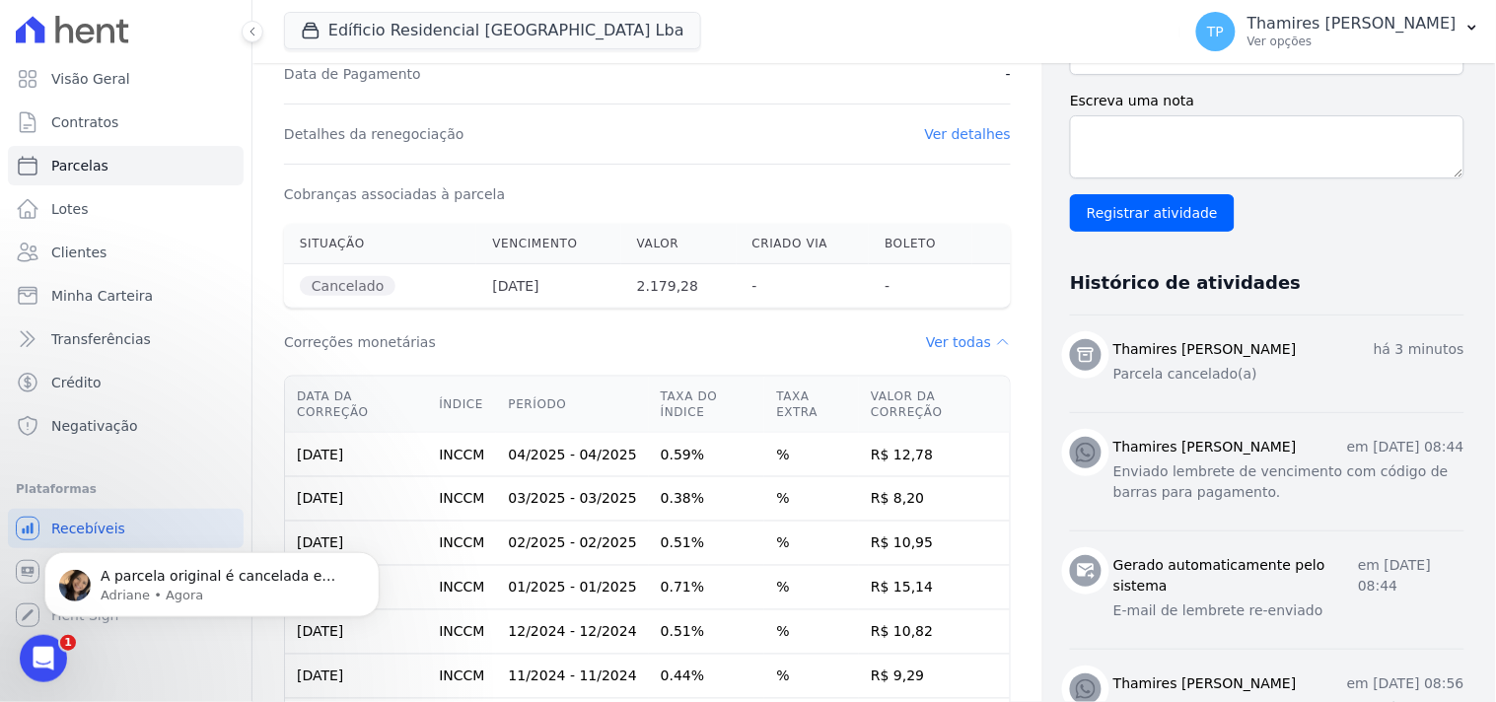 This screenshot has width=1496, height=702. What do you see at coordinates (934, 677) in the screenshot?
I see `td: R$ 9,29` at bounding box center [934, 677].